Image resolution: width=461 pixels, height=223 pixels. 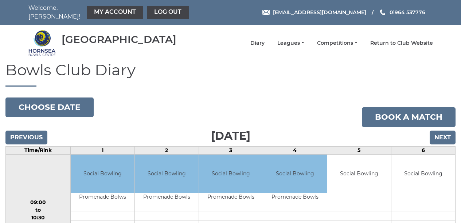 I want to click on a: My Account, so click(x=115, y=12).